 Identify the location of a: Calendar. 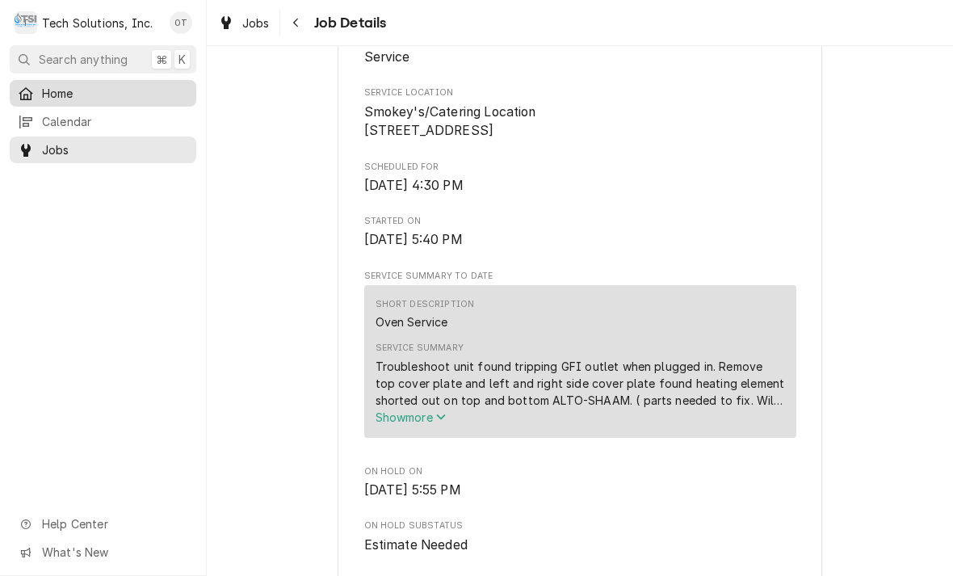
(103, 121).